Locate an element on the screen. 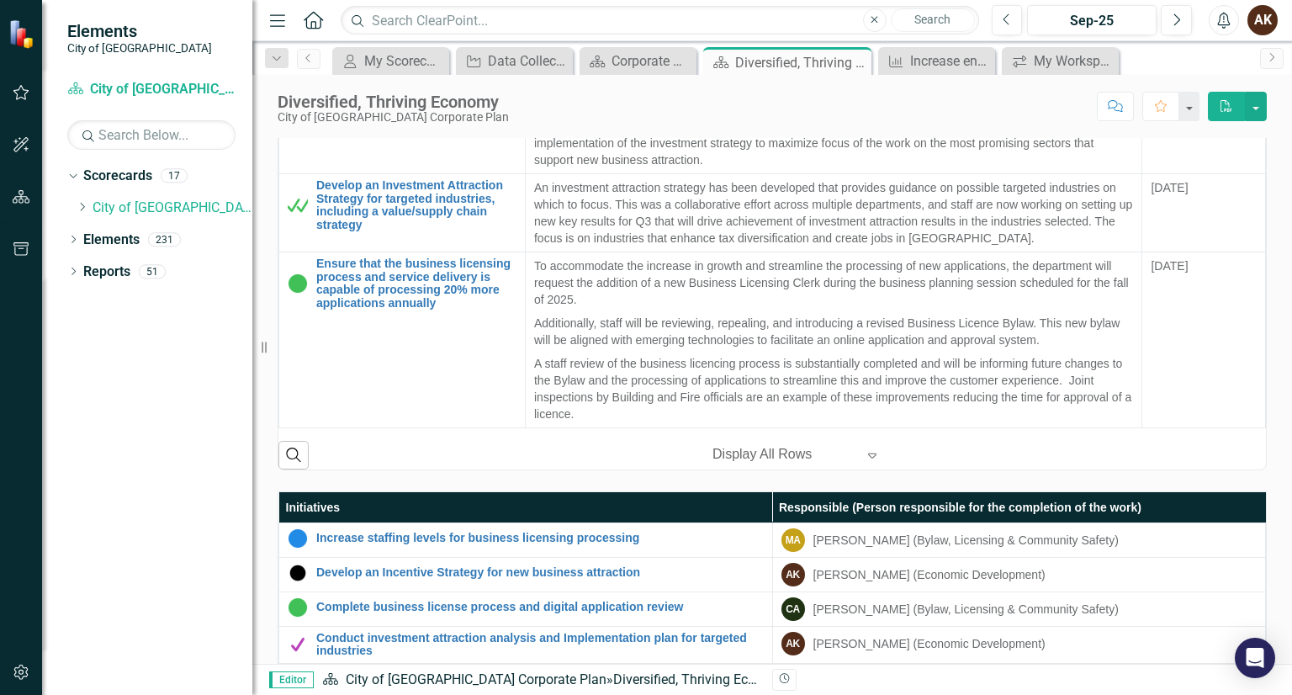 The height and width of the screenshot is (695, 1292). a: Corporate Plan is located at coordinates (638, 61).